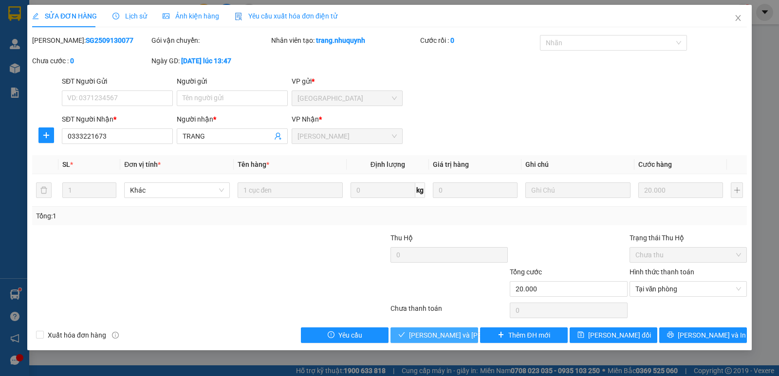  What do you see at coordinates (253, 164) in the screenshot?
I see `span: Tên hàng` at bounding box center [253, 164].